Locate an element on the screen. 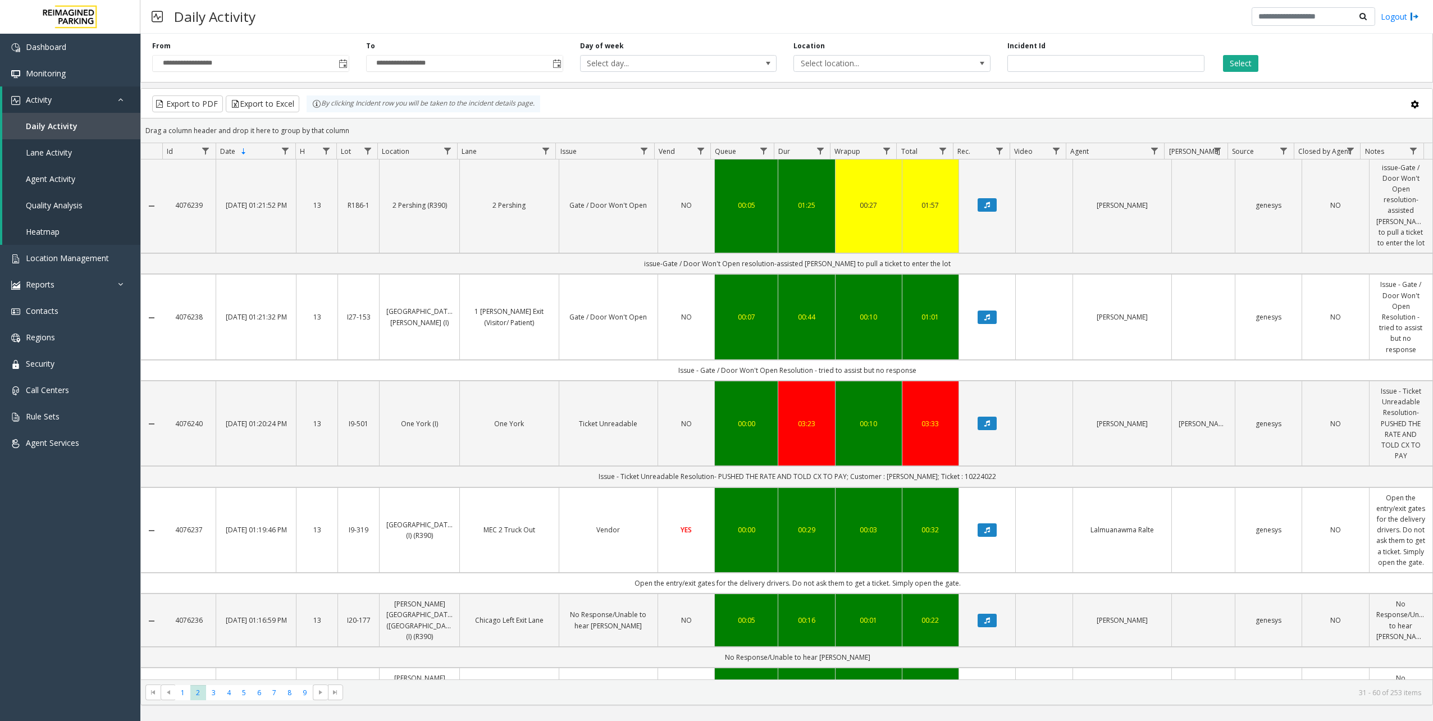 The image size is (1433, 721). a: Vendor is located at coordinates (608, 530).